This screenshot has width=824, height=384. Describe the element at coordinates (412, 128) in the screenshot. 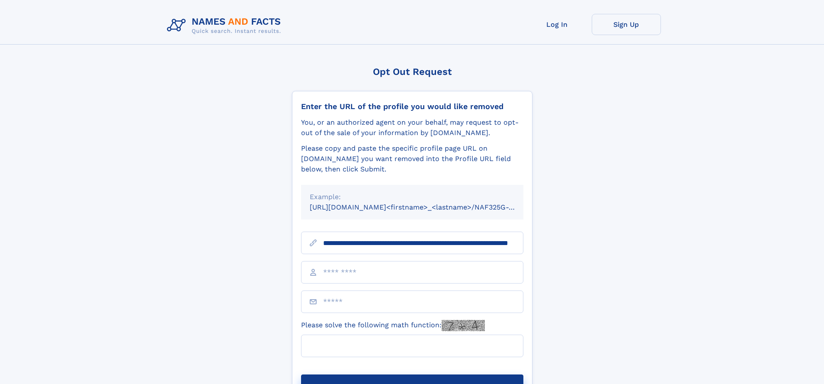

I see `div: You, or an authorized agent on your behalf, may request to opt-out of the sale of your informatio...` at that location.